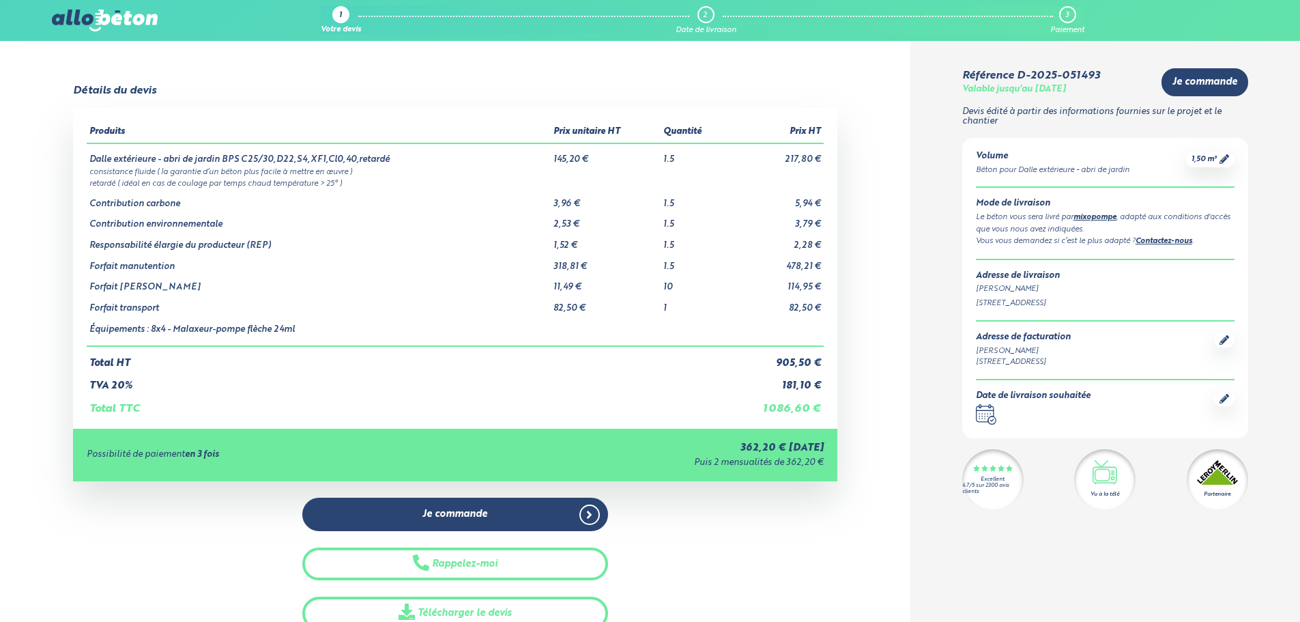 This screenshot has height=622, width=1300. What do you see at coordinates (1023, 337) in the screenshot?
I see `div: Adresse de facturation` at bounding box center [1023, 337].